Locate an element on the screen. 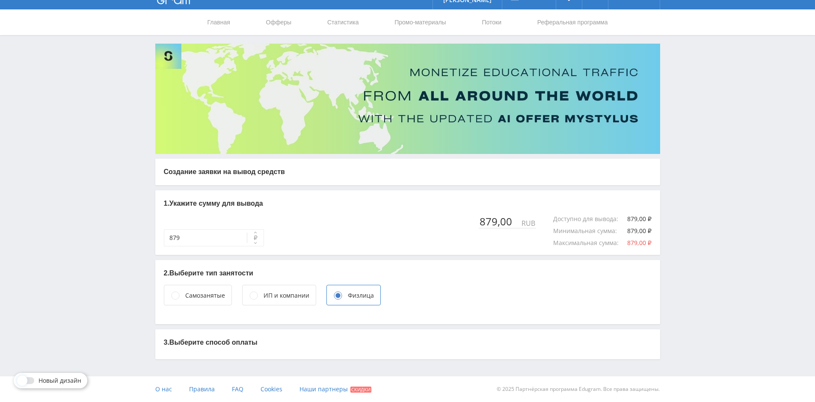 The width and height of the screenshot is (815, 402). span: 879,00 ₽ is located at coordinates (639, 242).